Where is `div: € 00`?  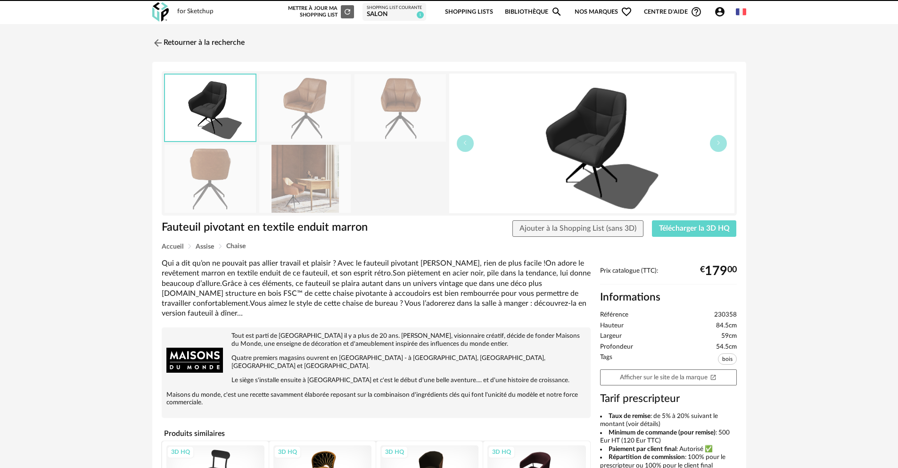
div: € 00 is located at coordinates (719, 271).